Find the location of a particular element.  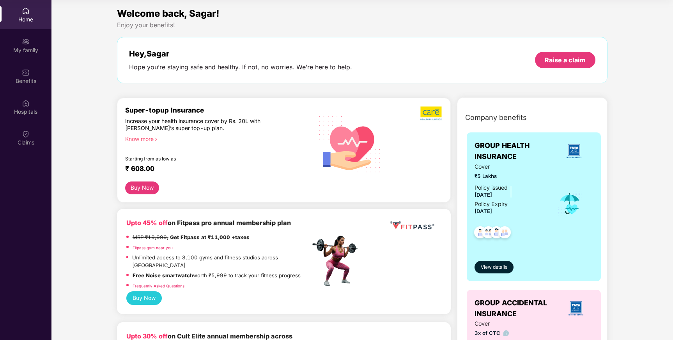

img: svg+xml;base64,PHN2ZyBpZD0iSG9tZSIgeG1sbnM9Imh0dHA6Ly93d3cudzMub3JnLzIwMDAvc3ZnIiB3aWR0aD0iMjAiIG... is located at coordinates (26, 11).